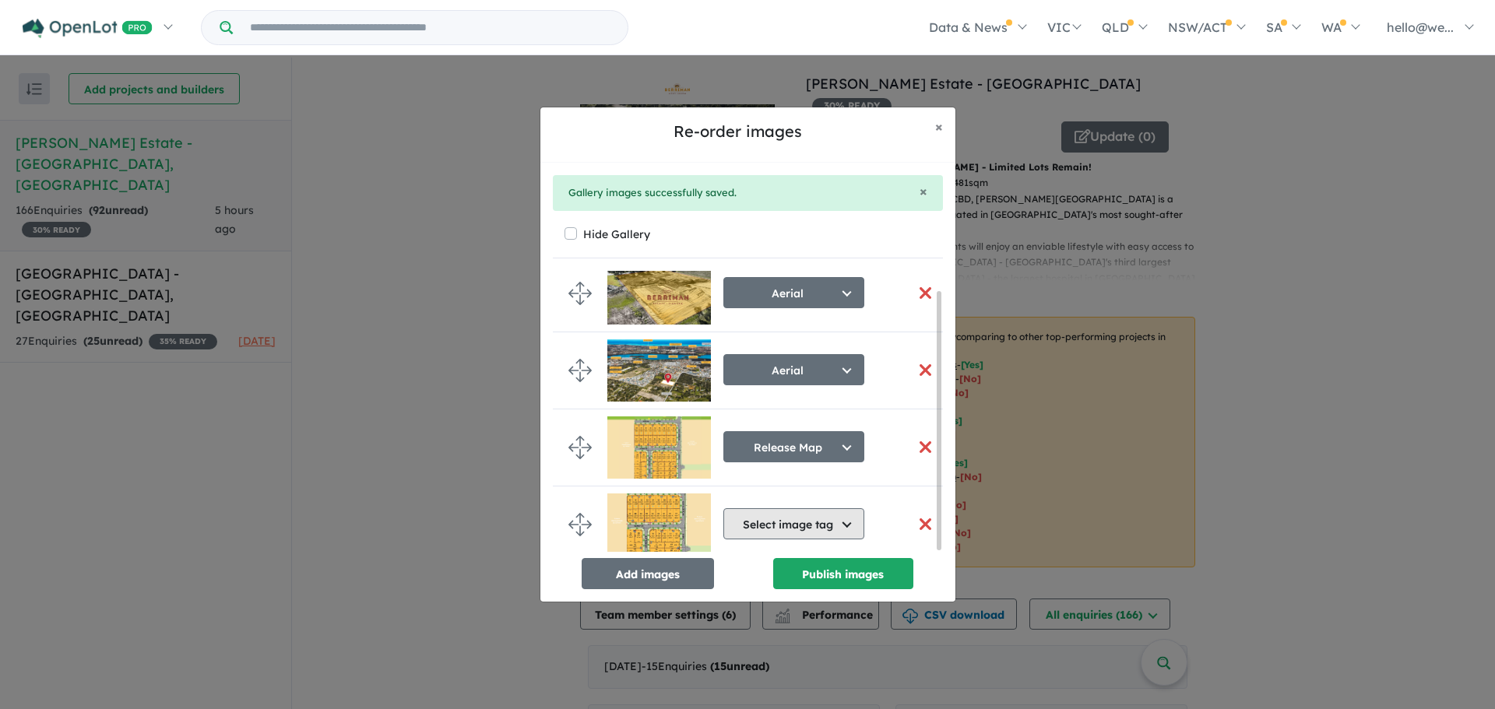  I want to click on div: Gallery images successfully saved., so click(748, 193).